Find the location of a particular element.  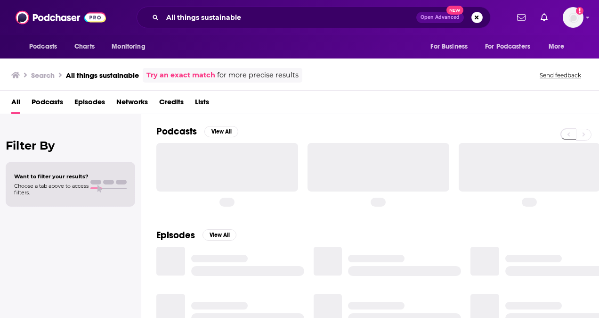

h3: Search is located at coordinates (43, 75).